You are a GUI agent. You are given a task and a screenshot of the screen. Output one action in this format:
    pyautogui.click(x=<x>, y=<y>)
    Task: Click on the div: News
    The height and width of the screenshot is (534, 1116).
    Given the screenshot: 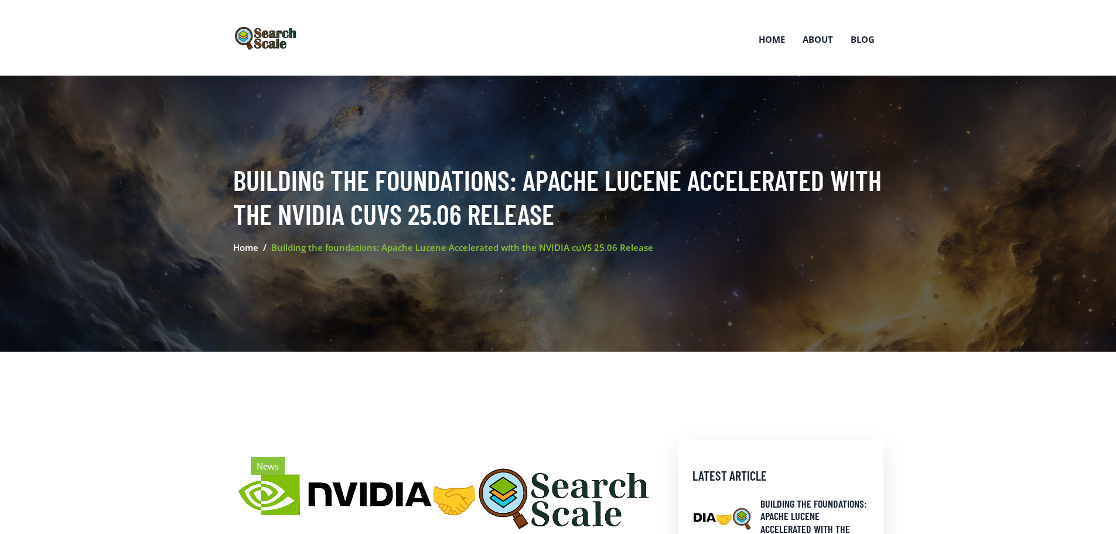 What is the action you would take?
    pyautogui.click(x=268, y=466)
    